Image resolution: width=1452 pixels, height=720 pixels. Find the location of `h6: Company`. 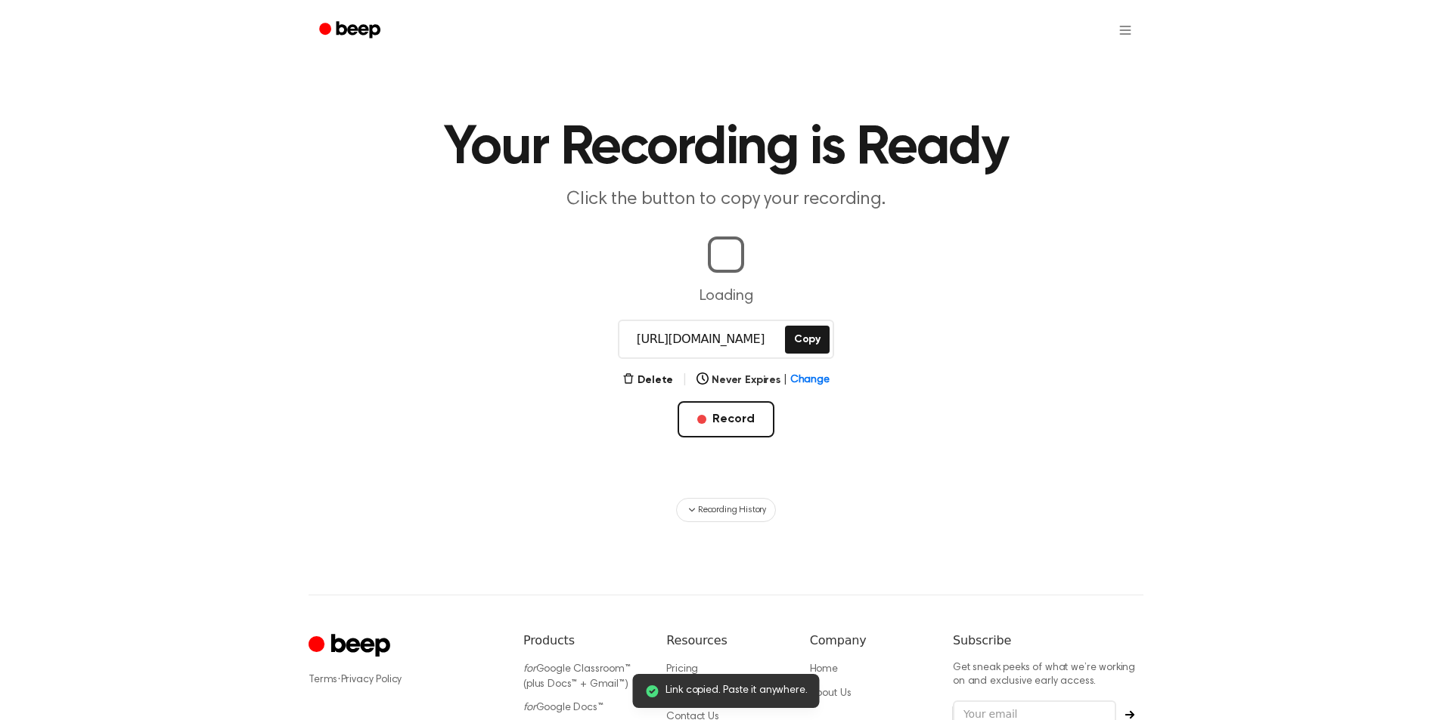

h6: Company is located at coordinates (869, 641).